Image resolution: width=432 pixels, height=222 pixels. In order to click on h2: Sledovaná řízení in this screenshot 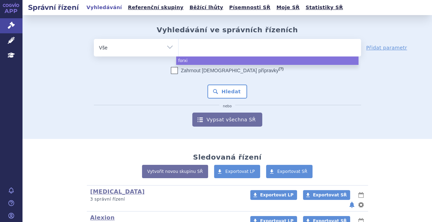, I will do `click(227, 157)`.